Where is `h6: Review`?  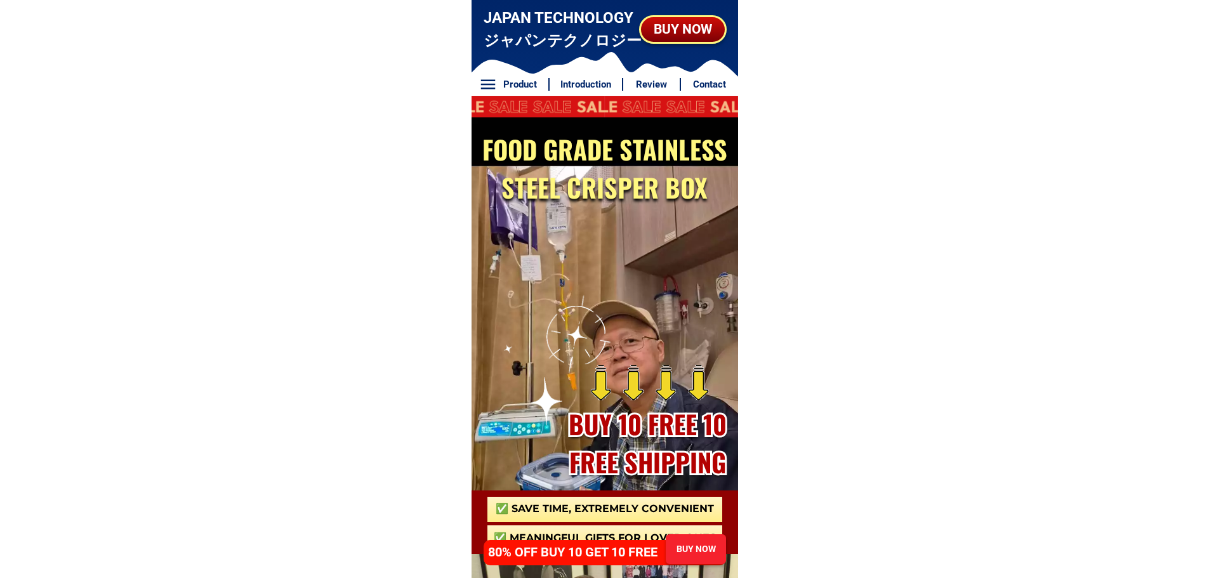 h6: Review is located at coordinates (652, 84).